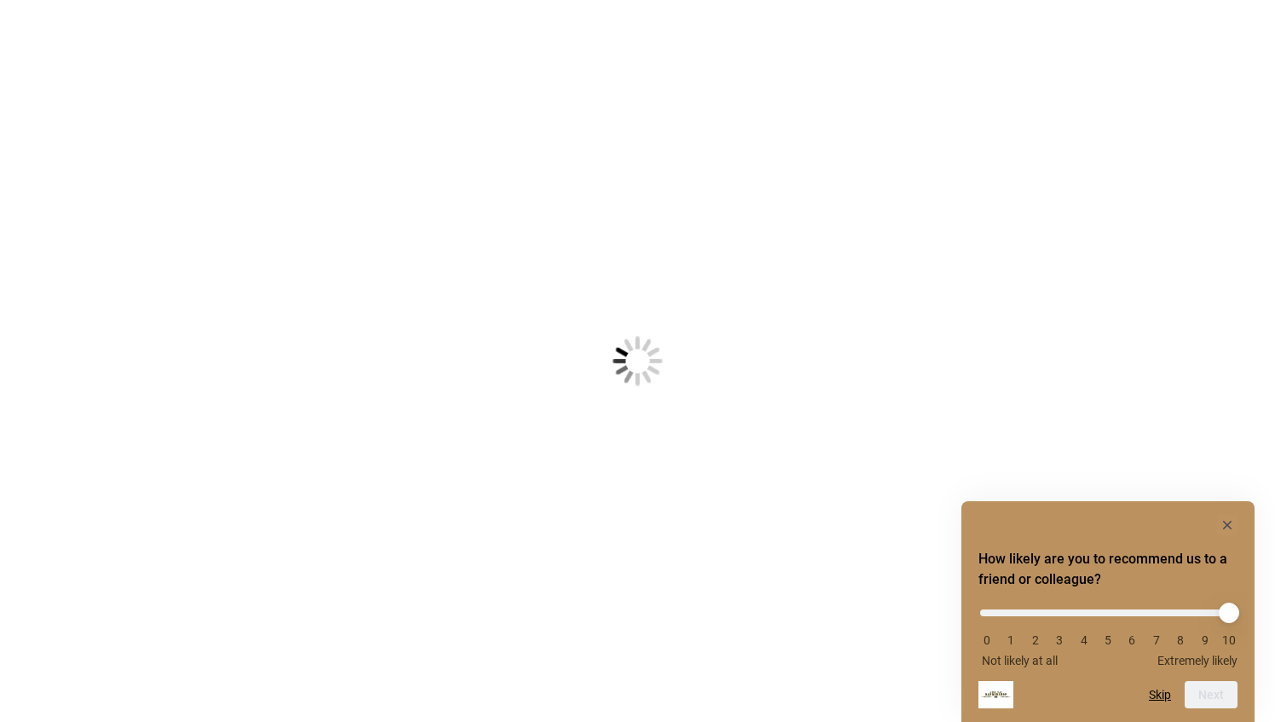 The image size is (1275, 722). What do you see at coordinates (987, 640) in the screenshot?
I see `li: 0` at bounding box center [987, 640].